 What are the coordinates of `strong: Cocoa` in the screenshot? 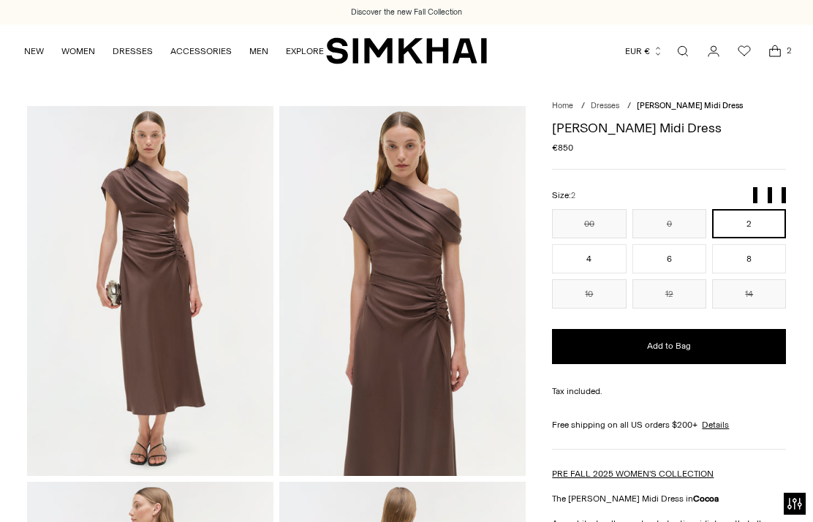 It's located at (705, 499).